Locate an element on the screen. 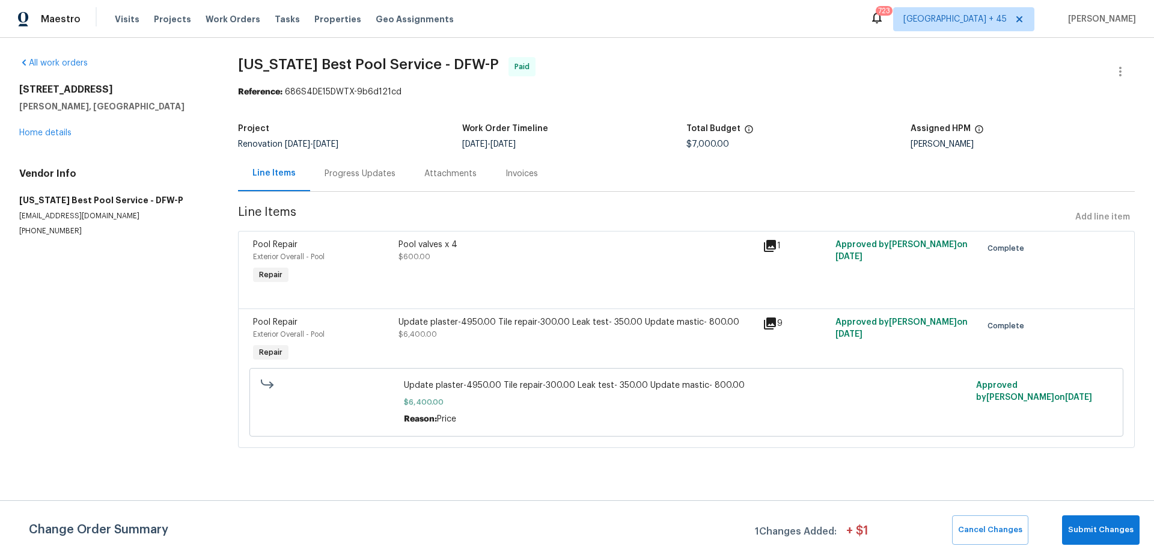 The image size is (1154, 558). span: Tasks is located at coordinates (287, 19).